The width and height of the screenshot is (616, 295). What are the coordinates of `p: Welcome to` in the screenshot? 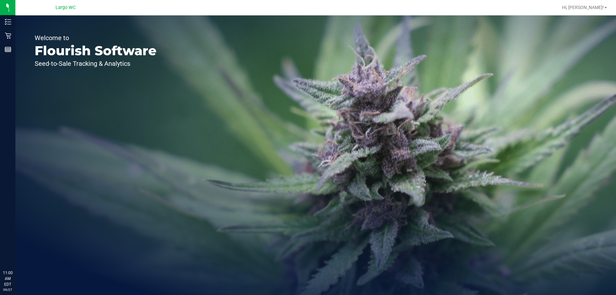 It's located at (96, 38).